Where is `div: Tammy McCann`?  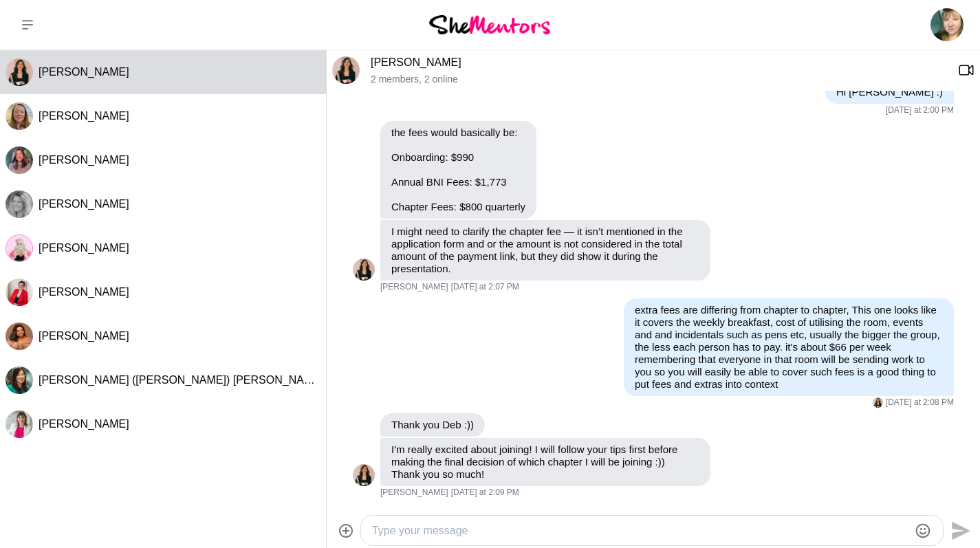 div: Tammy McCann is located at coordinates (19, 116).